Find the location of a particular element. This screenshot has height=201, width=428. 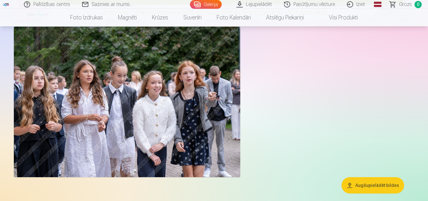

a: Krūzes is located at coordinates (160, 18).